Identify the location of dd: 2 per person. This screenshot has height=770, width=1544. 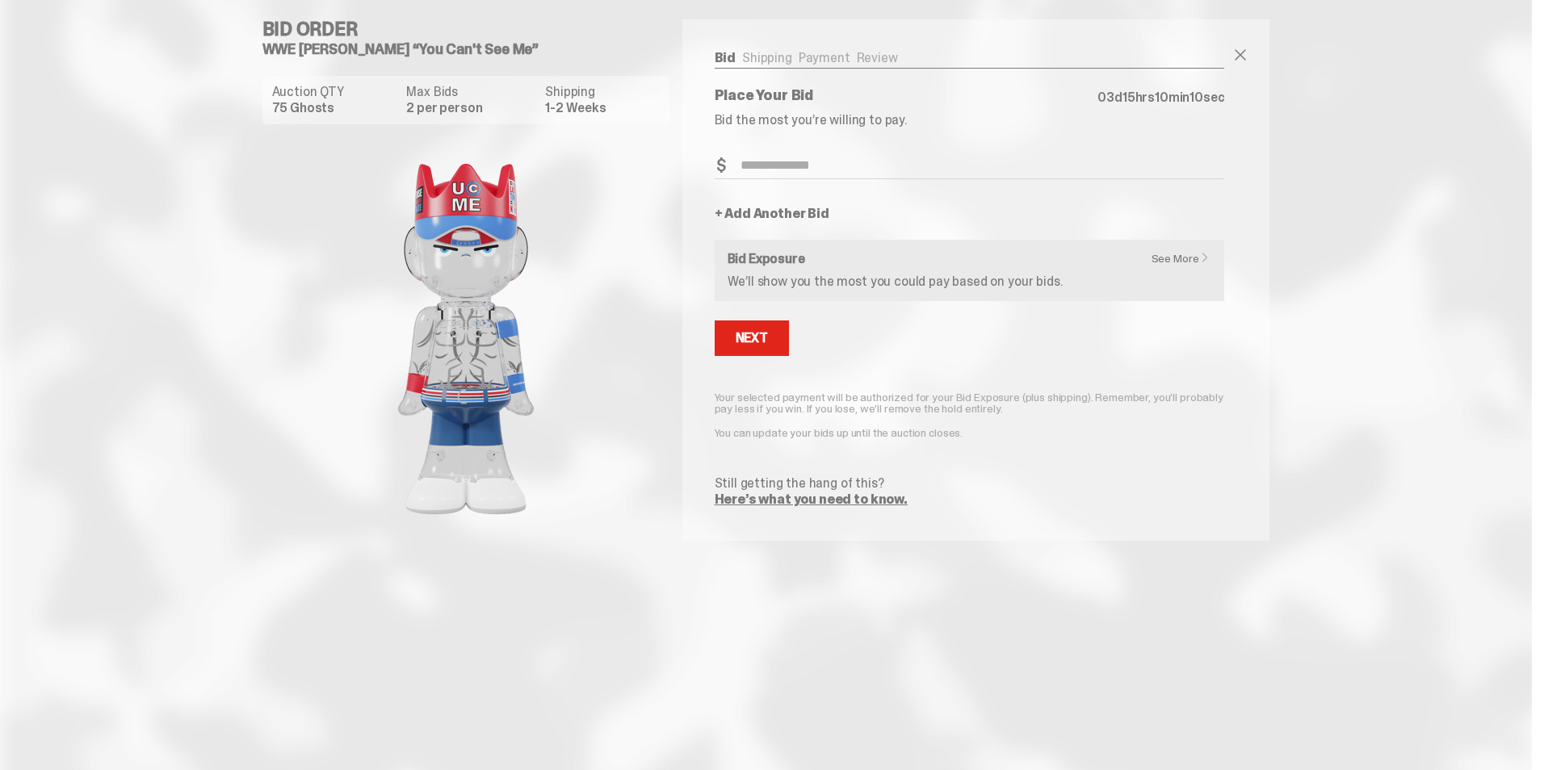
(471, 108).